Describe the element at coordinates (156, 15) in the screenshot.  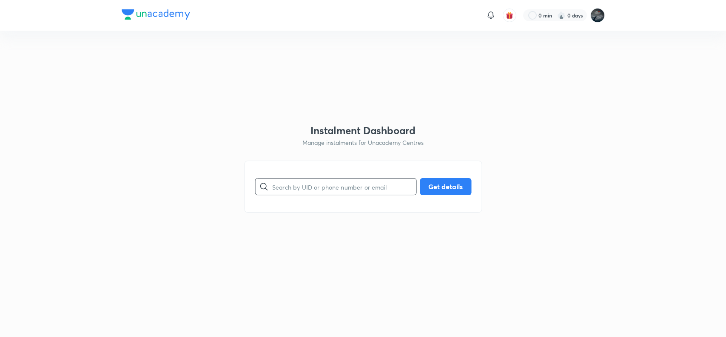
I see `a: Company Logo` at that location.